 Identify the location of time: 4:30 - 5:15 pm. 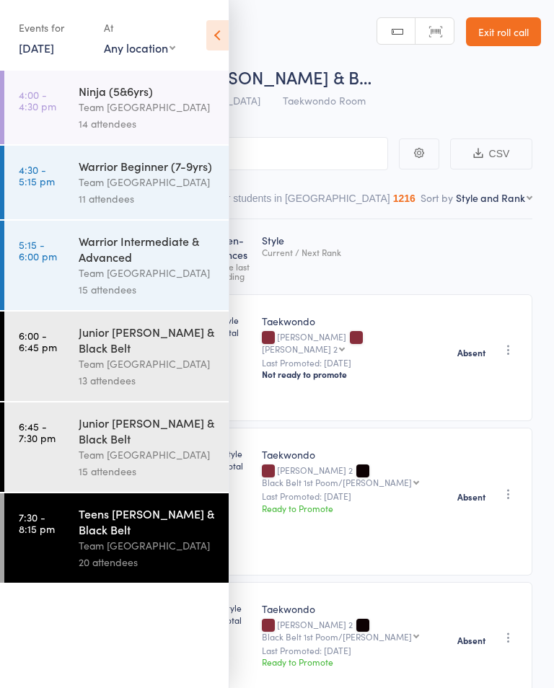
(37, 175).